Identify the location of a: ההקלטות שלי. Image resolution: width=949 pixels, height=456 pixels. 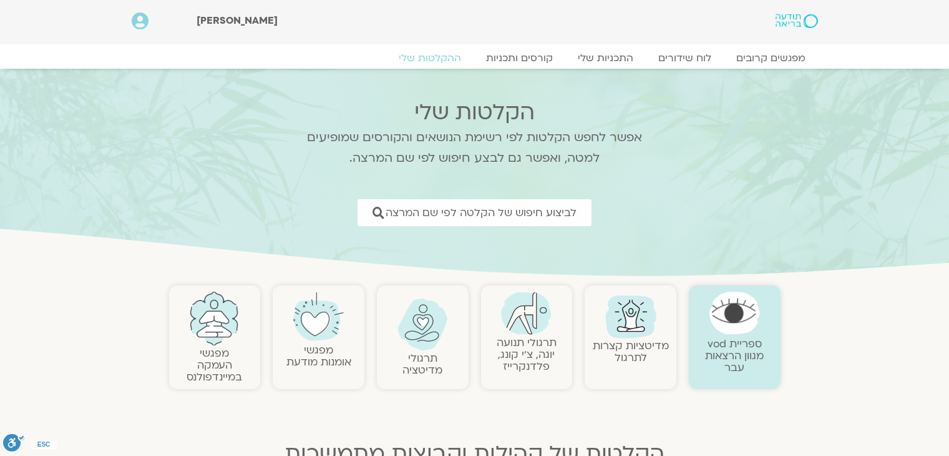
(430, 58).